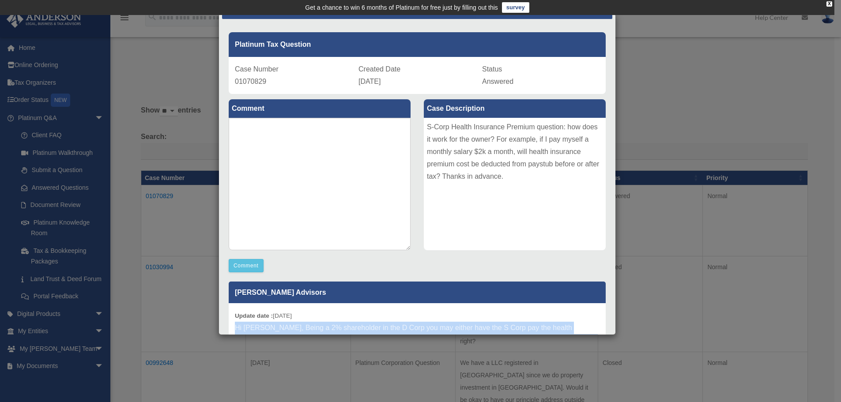 The width and height of the screenshot is (841, 402). What do you see at coordinates (417, 45) in the screenshot?
I see `div: Platinum Tax Question` at bounding box center [417, 45].